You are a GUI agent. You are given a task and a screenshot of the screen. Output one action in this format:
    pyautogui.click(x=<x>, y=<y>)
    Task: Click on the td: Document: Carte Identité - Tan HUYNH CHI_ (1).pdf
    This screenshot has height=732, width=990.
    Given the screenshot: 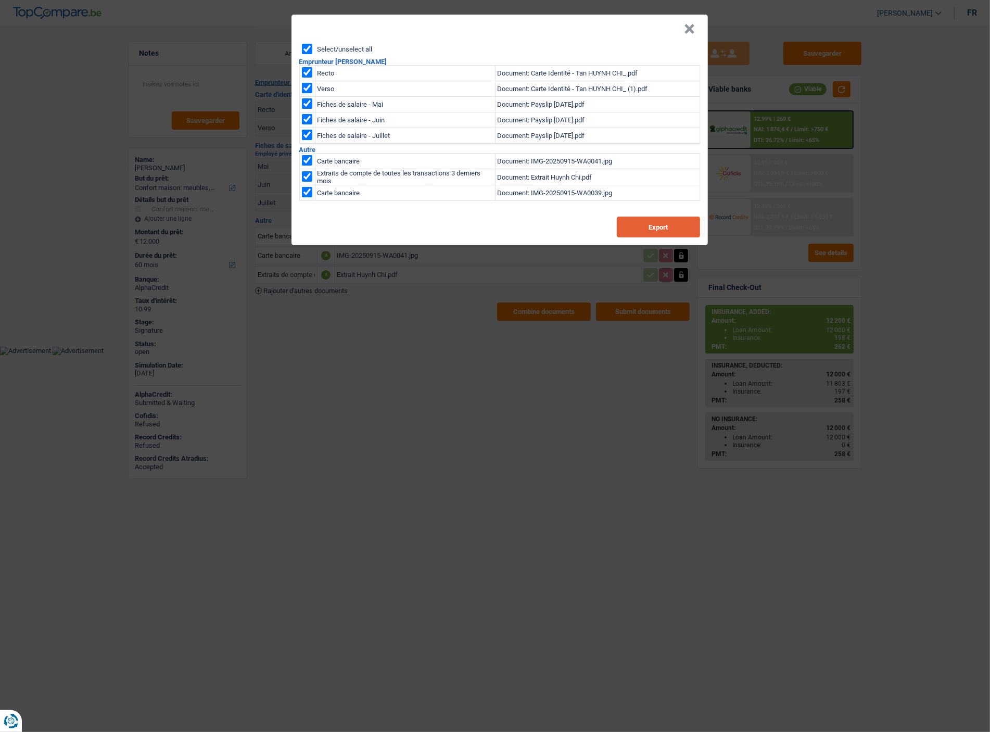 What is the action you would take?
    pyautogui.click(x=597, y=89)
    